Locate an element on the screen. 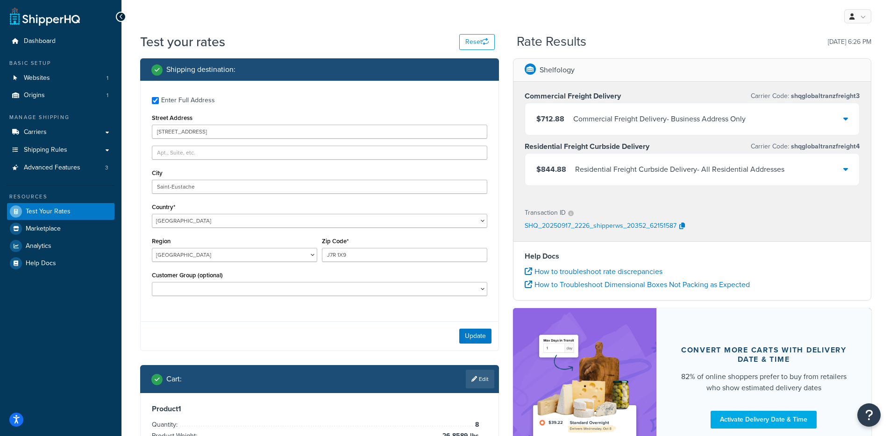  span: Help Docs is located at coordinates (41, 264).